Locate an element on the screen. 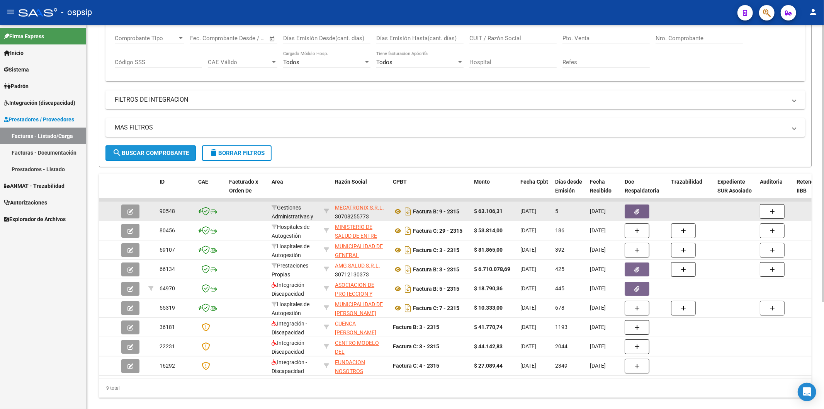  span: 16292 is located at coordinates (167, 366).